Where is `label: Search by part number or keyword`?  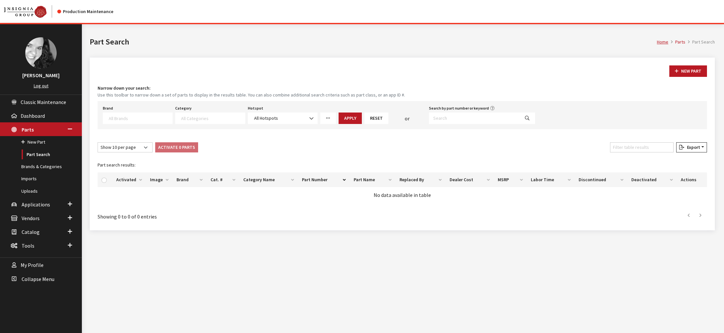
label: Search by part number or keyword is located at coordinates (459, 108).